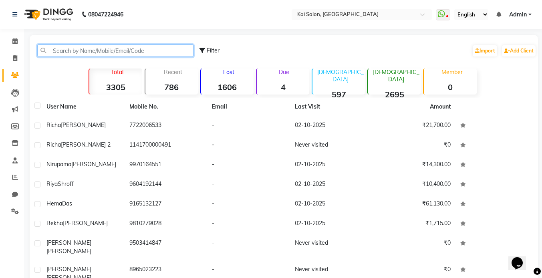 This screenshot has height=278, width=542. Describe the element at coordinates (440, 107) in the screenshot. I see `th: Amount` at that location.